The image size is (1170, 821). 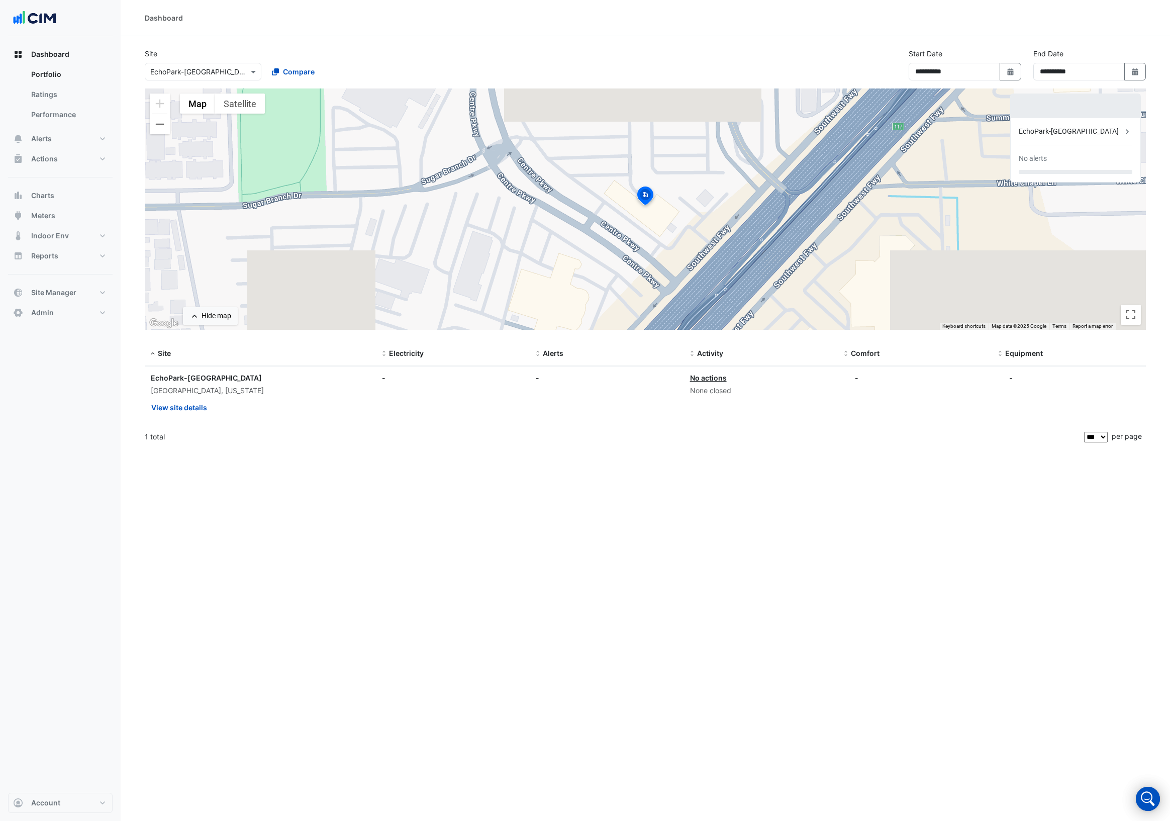 I want to click on span: Activity, so click(x=710, y=353).